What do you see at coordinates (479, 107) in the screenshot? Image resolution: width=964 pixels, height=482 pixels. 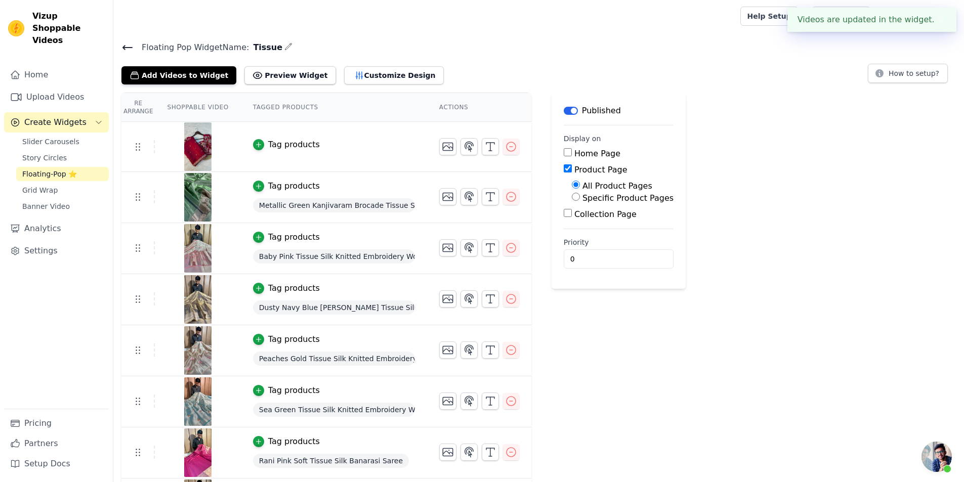 I see `th: Actions` at bounding box center [479, 107].